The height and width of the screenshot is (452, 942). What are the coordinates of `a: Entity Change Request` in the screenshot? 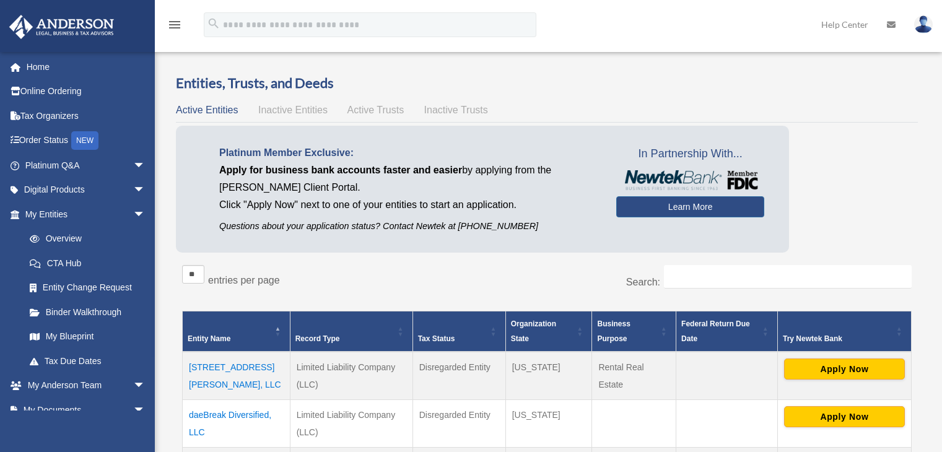 It's located at (87, 288).